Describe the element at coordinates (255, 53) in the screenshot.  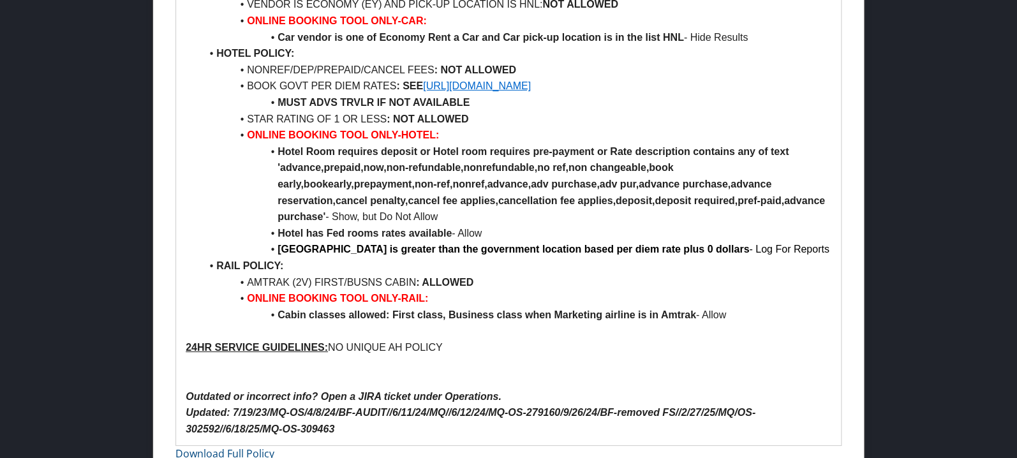
I see `strong: HOTEL POLICY:` at that location.